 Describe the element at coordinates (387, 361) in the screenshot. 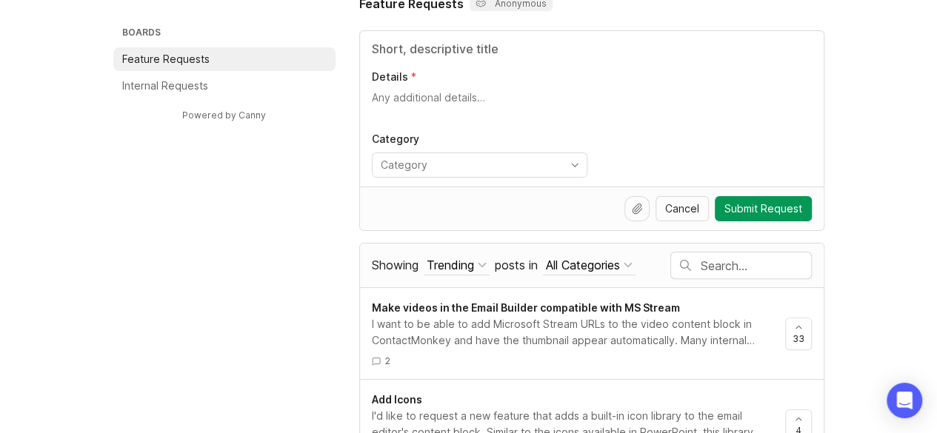

I see `span: 2` at that location.